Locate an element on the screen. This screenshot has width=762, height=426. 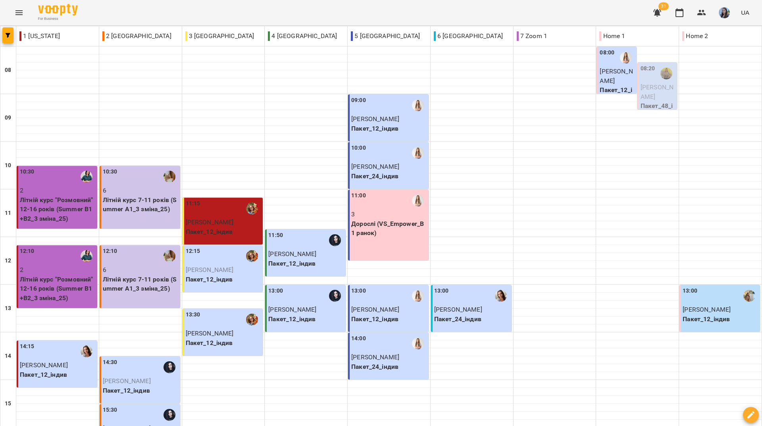
p: Пакет_48_індив is located at coordinates (658, 110).